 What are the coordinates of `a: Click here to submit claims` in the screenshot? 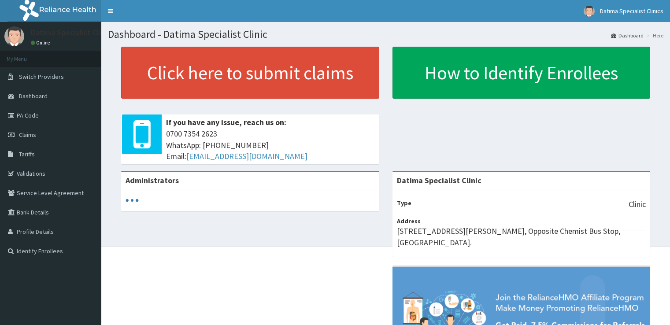 It's located at (250, 73).